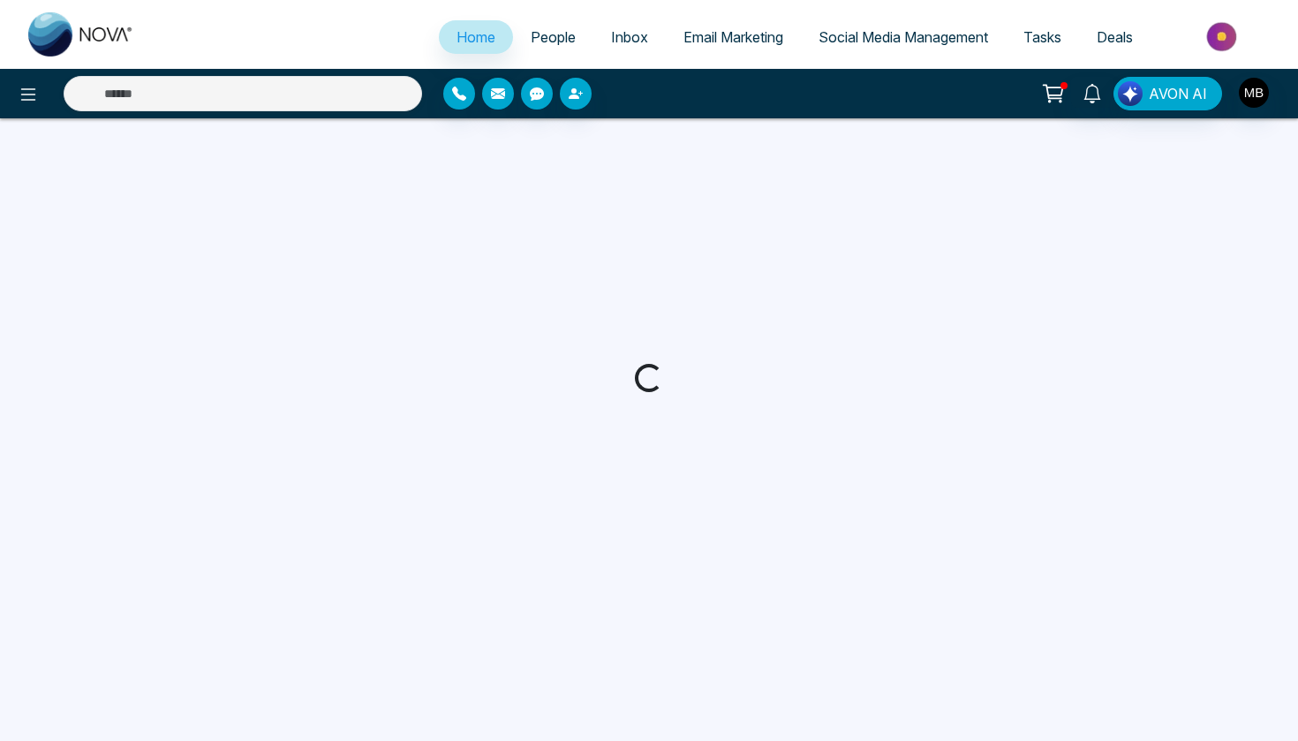 This screenshot has width=1298, height=741. Describe the element at coordinates (1223, 36) in the screenshot. I see `img: Market-place.gif` at that location.